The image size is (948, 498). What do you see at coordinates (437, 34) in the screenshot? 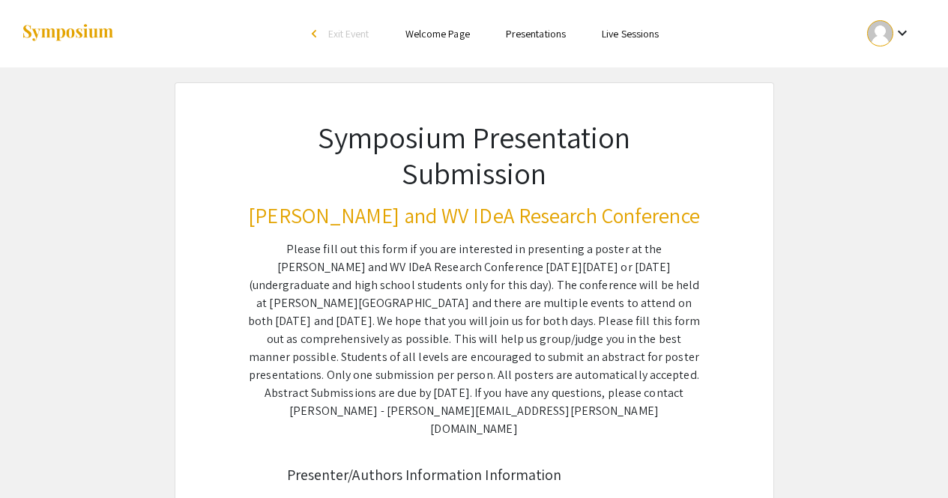
I see `a: Welcome Page` at bounding box center [437, 34].